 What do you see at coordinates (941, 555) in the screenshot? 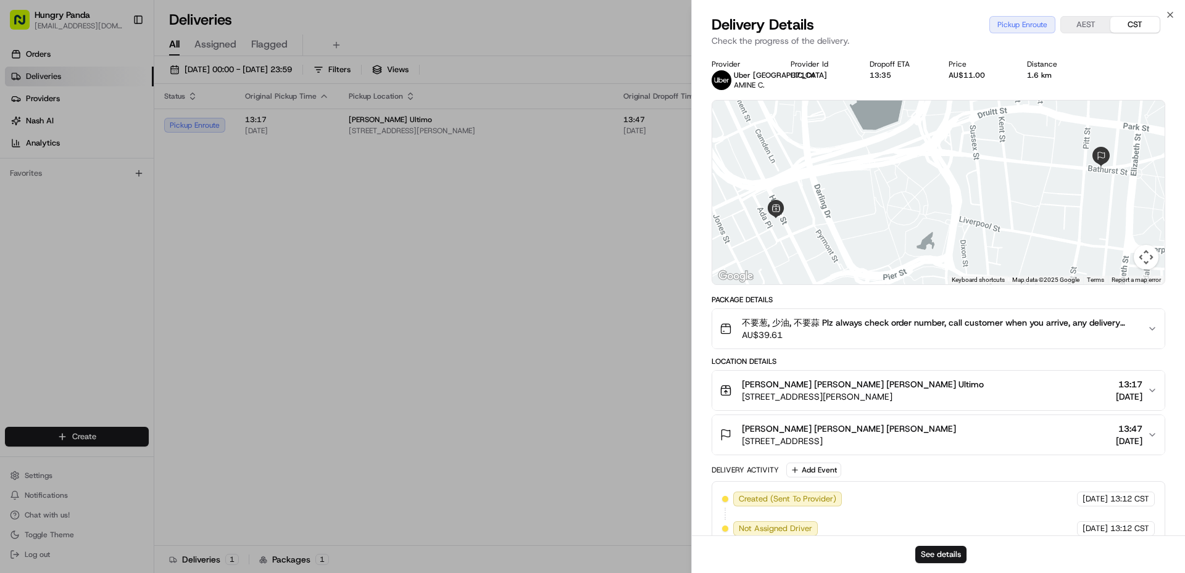
I see `button: See details` at bounding box center [941, 555].